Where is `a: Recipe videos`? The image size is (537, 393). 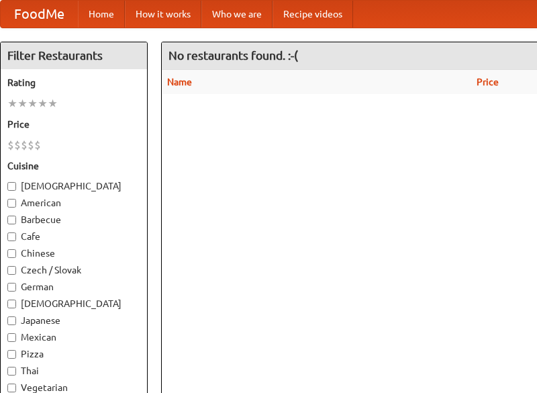
a: Recipe videos is located at coordinates (313, 14).